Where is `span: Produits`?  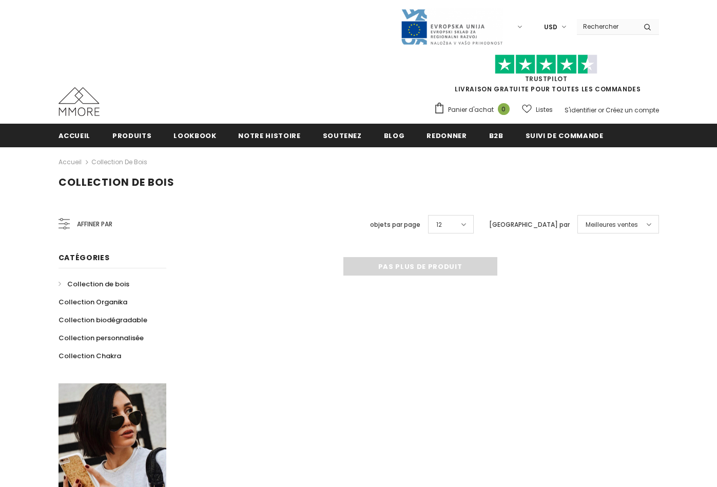 span: Produits is located at coordinates (132, 136).